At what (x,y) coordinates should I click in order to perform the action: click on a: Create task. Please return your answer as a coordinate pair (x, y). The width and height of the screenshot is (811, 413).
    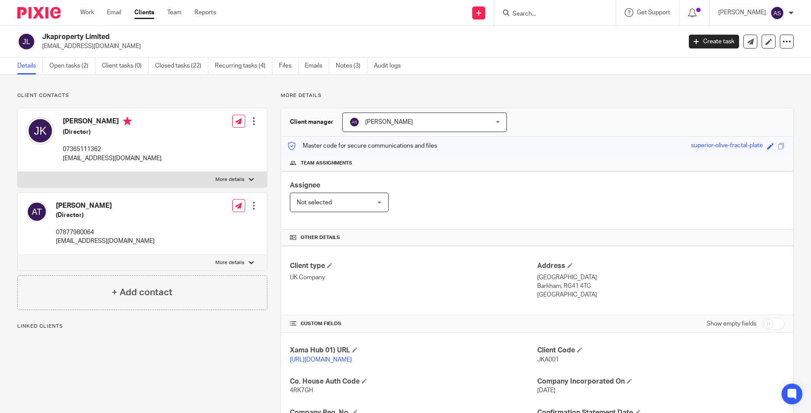
    Looking at the image, I should click on (714, 42).